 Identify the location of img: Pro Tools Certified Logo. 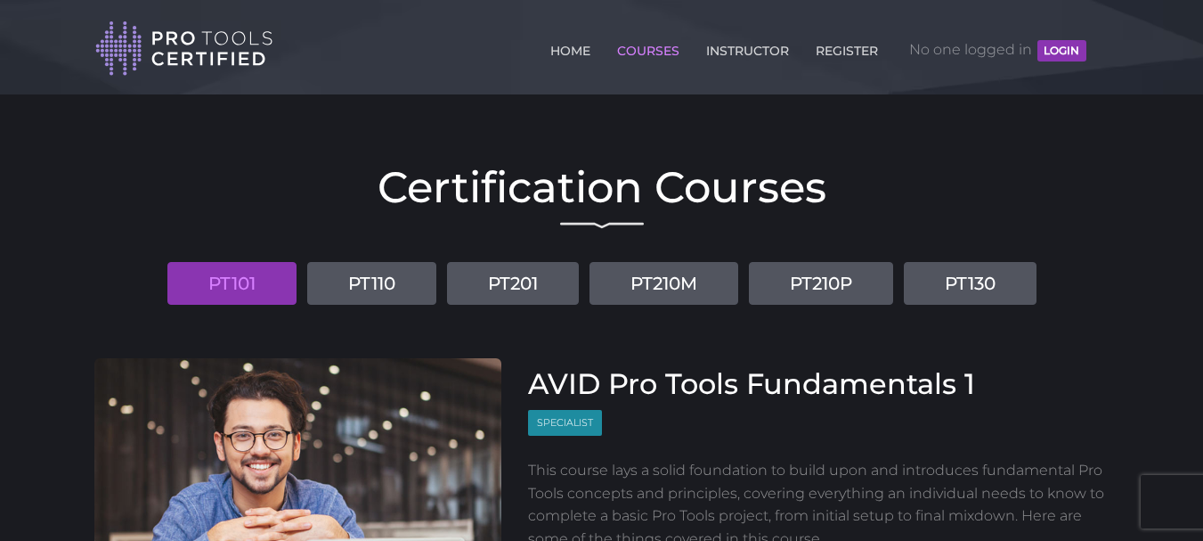
(184, 48).